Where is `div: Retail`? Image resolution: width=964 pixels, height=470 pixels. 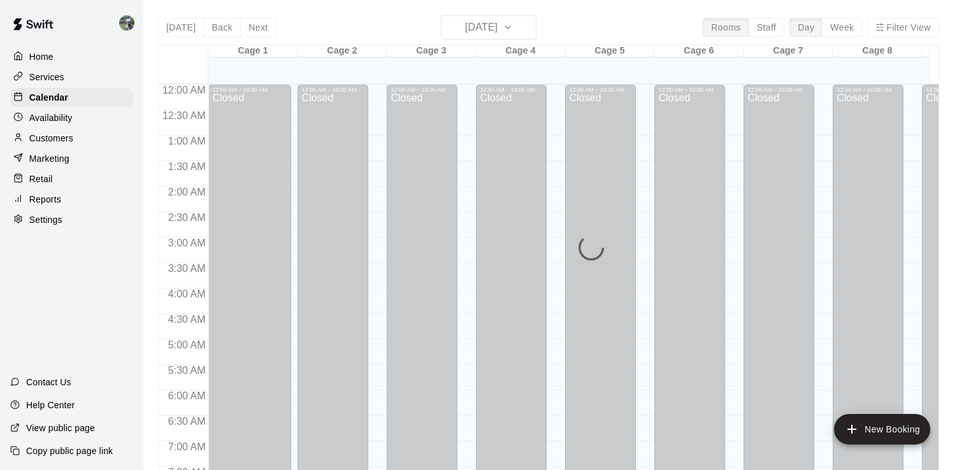
div: Retail is located at coordinates (71, 179).